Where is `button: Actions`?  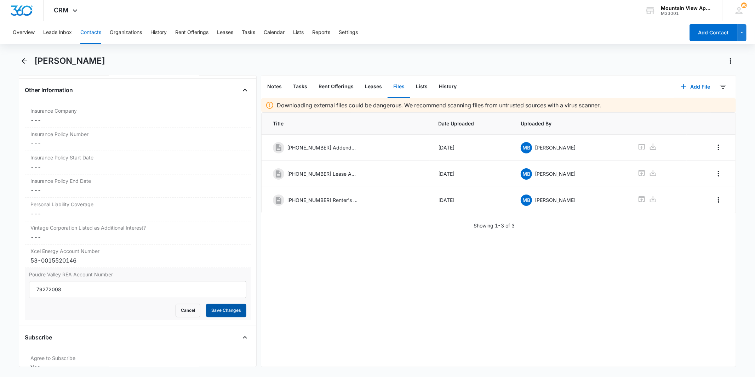
button: Actions is located at coordinates (731, 61).